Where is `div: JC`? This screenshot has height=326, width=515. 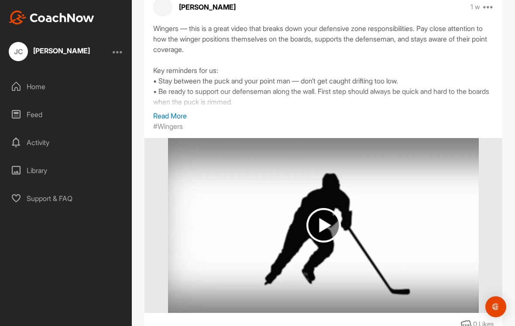
div: JC is located at coordinates (18, 52).